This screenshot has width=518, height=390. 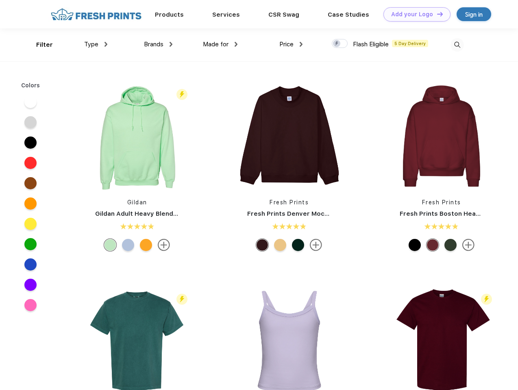 I want to click on a: Products, so click(x=169, y=15).